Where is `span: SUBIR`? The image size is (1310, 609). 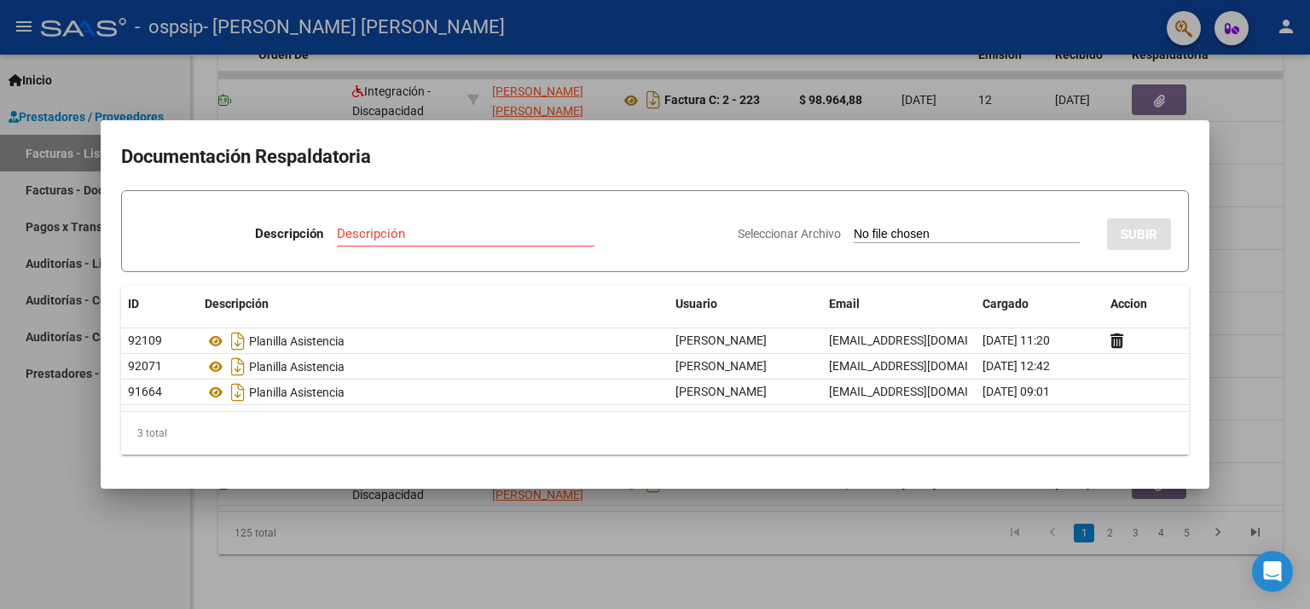 span: SUBIR is located at coordinates (1139, 235).